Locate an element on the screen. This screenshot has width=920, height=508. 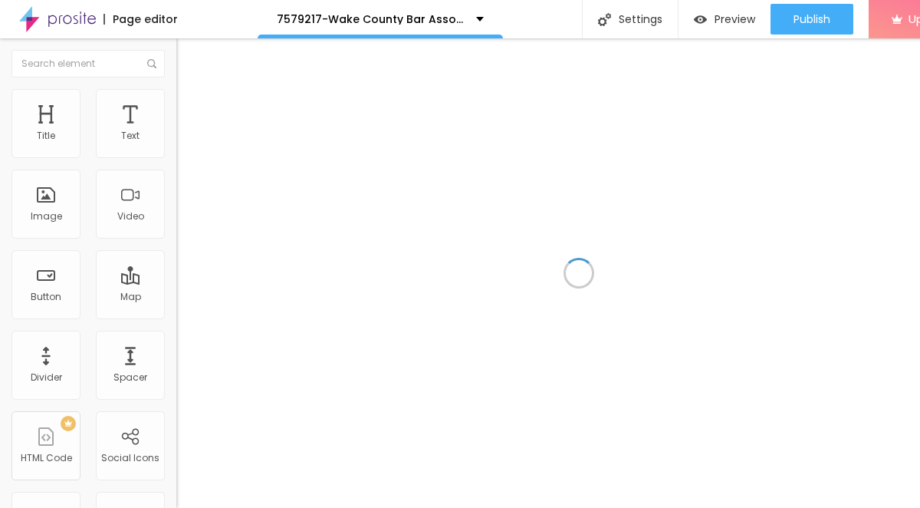
span: Preview is located at coordinates (735, 19).